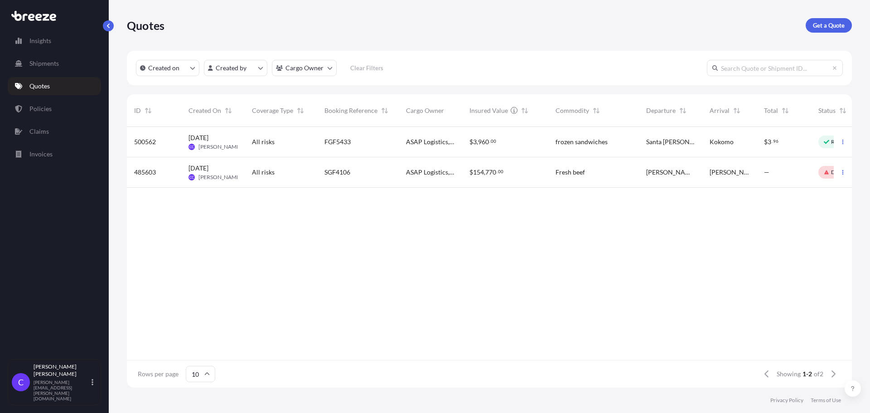 Image resolution: width=870 pixels, height=413 pixels. Describe the element at coordinates (40, 109) in the screenshot. I see `p: Policies` at that location.